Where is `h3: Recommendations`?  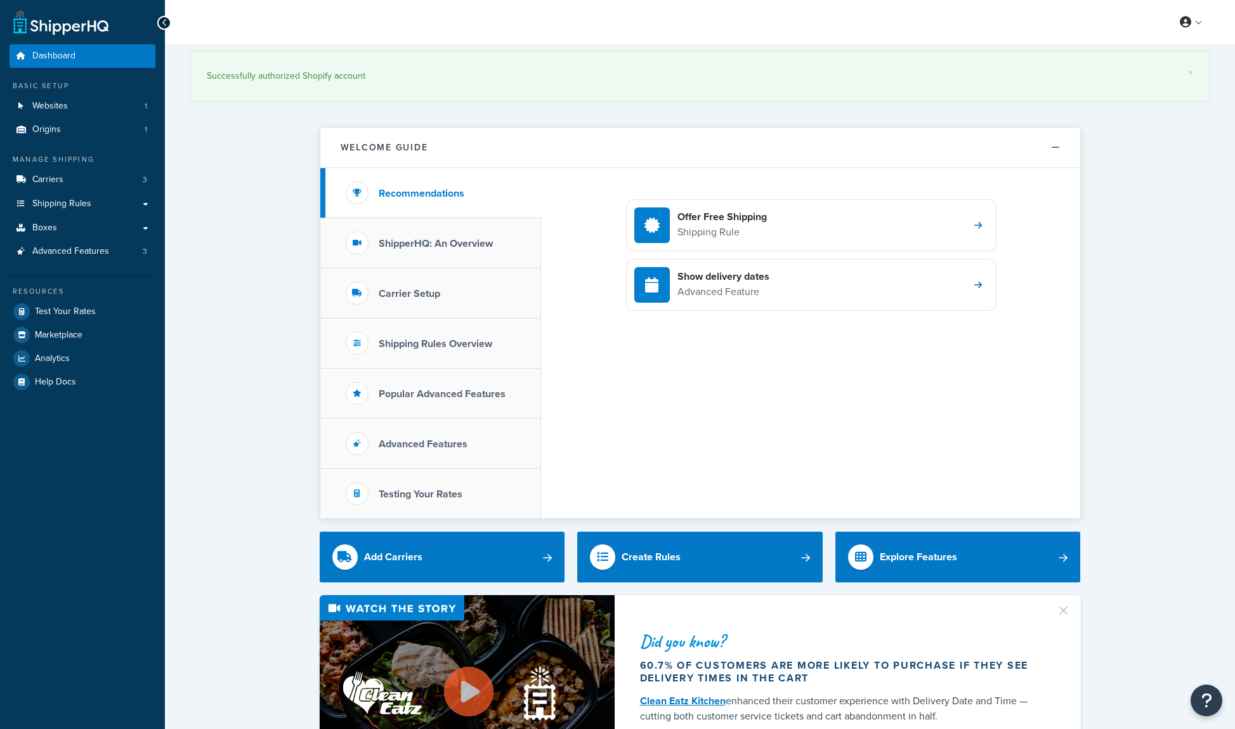
h3: Recommendations is located at coordinates (421, 193).